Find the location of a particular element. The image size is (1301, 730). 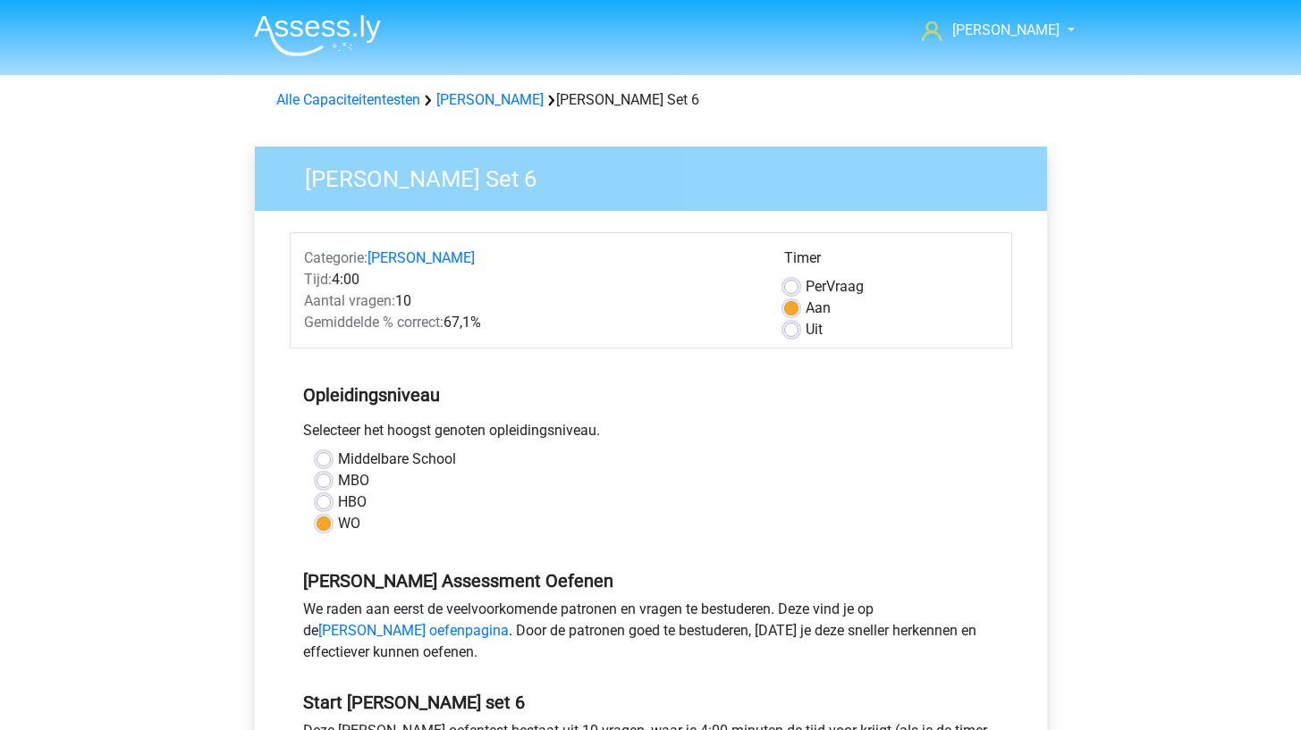

span: Gemiddelde % correct: is located at coordinates (374, 322).